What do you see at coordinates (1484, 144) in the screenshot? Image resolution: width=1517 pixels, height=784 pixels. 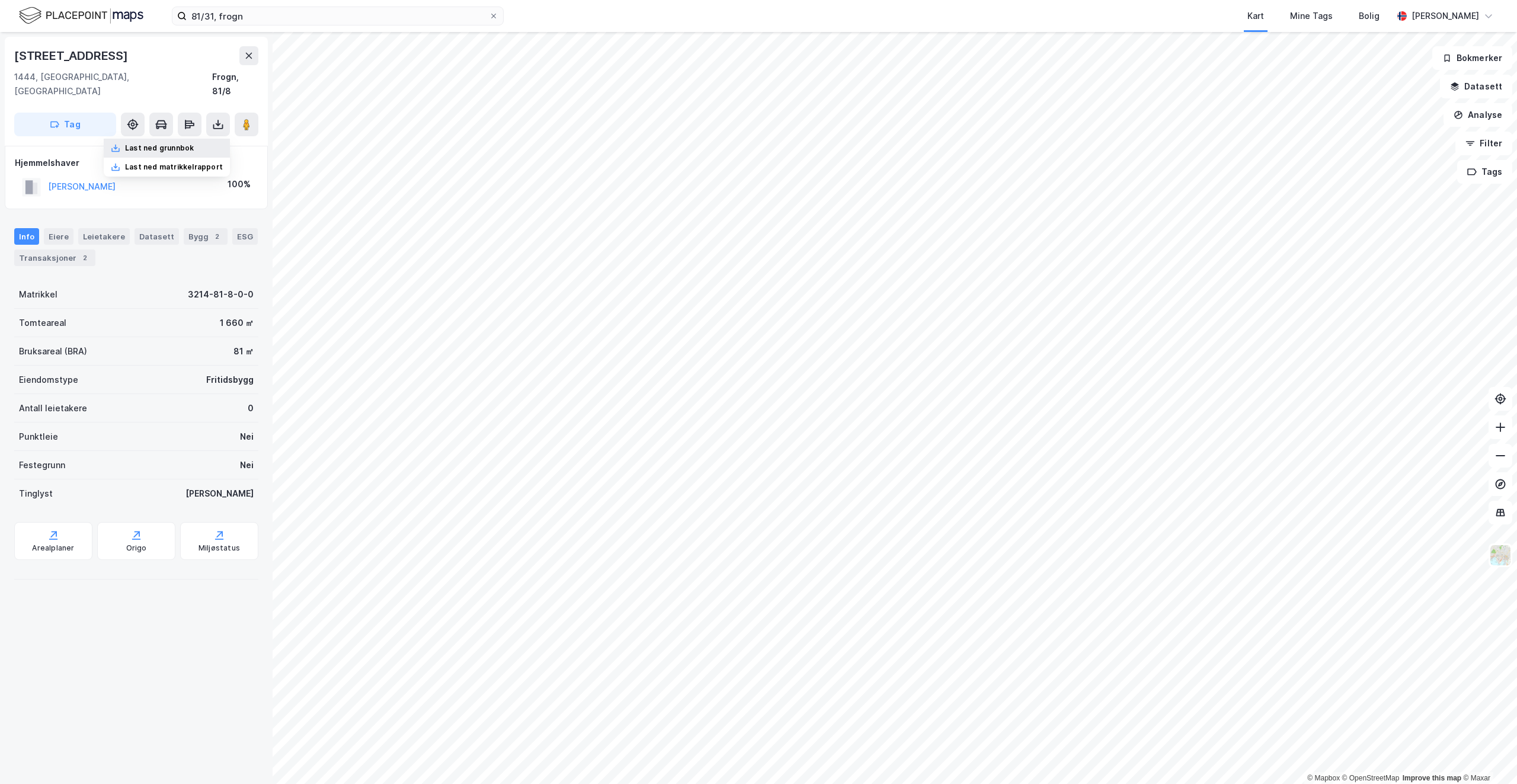 I see `button: Filter` at bounding box center [1484, 144].